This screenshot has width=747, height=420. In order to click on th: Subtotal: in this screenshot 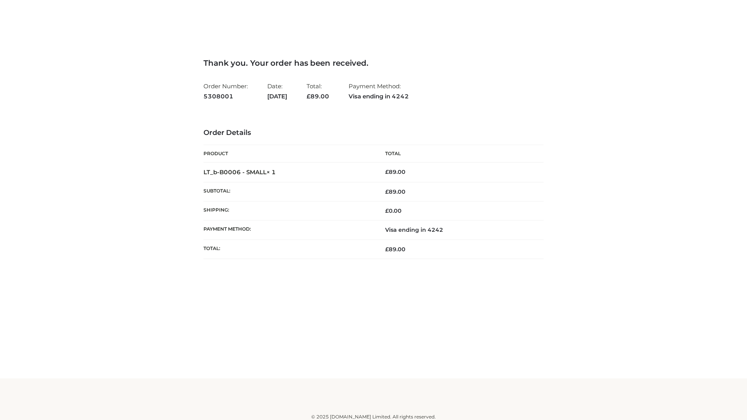, I will do `click(288, 191)`.